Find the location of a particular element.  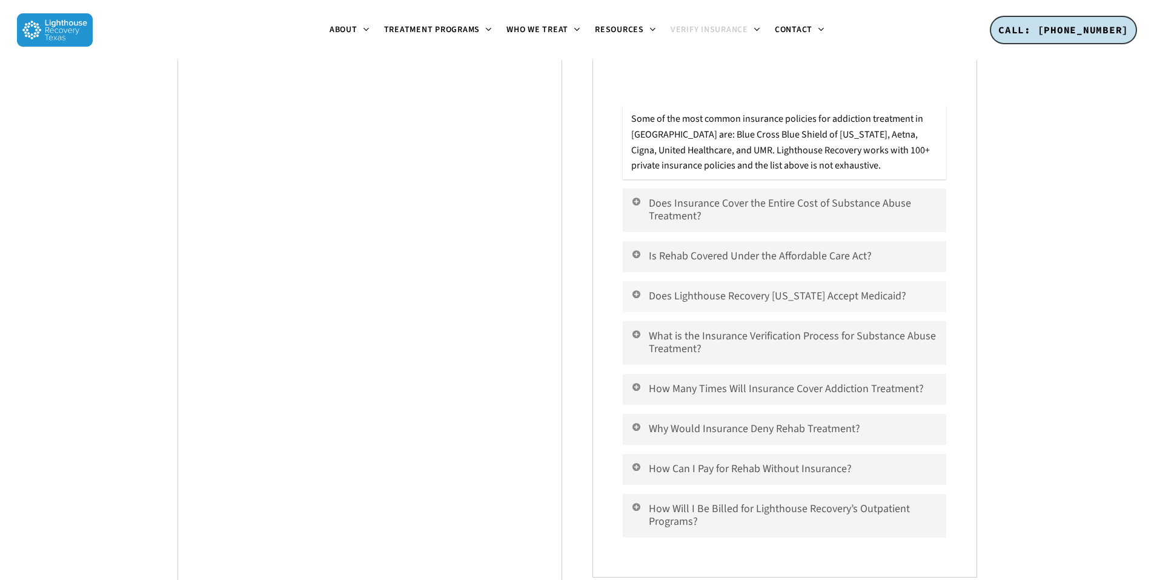

a: Who We Treat is located at coordinates (543, 30).